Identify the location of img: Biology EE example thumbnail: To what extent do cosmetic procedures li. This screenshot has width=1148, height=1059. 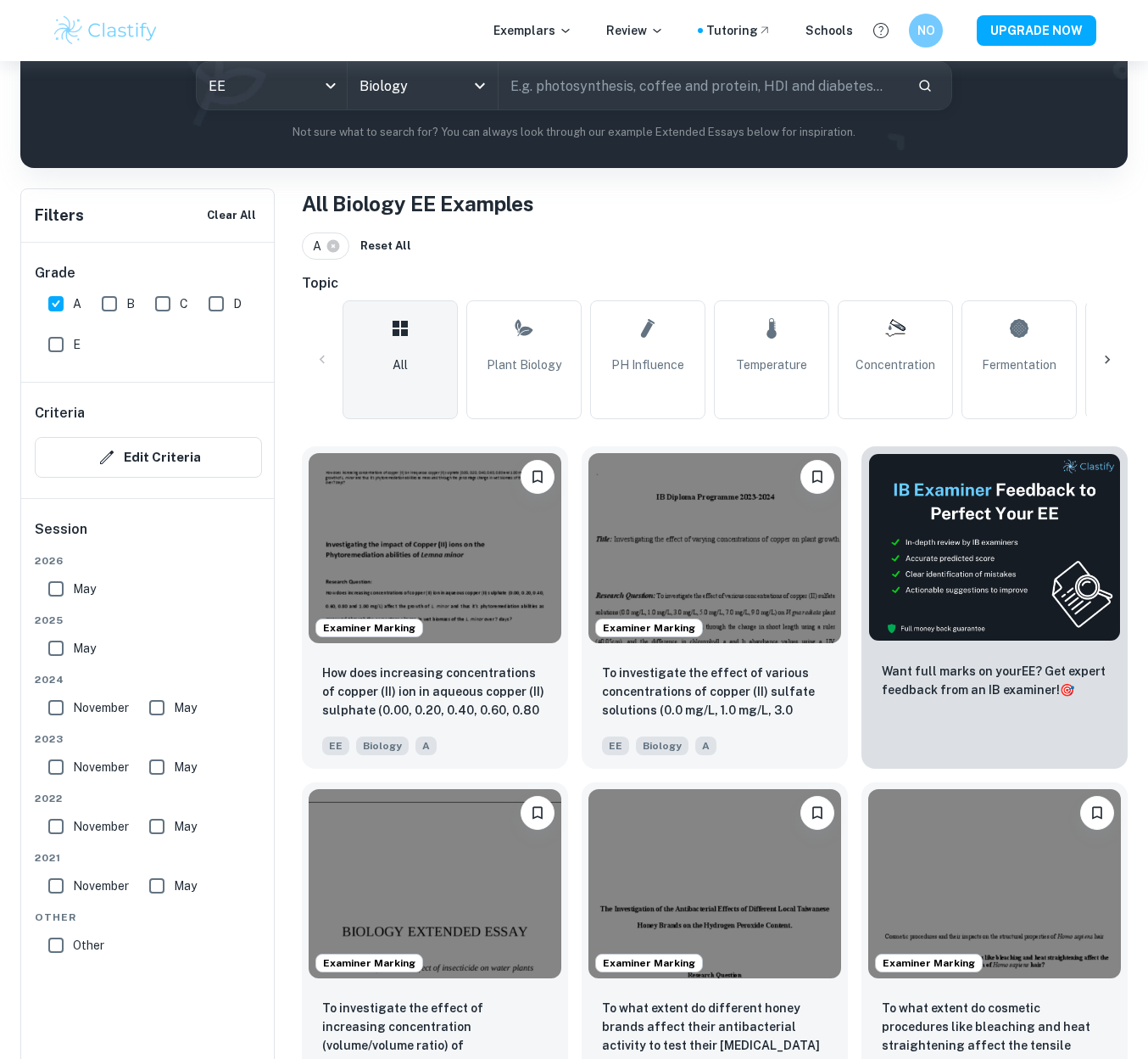
(994, 884).